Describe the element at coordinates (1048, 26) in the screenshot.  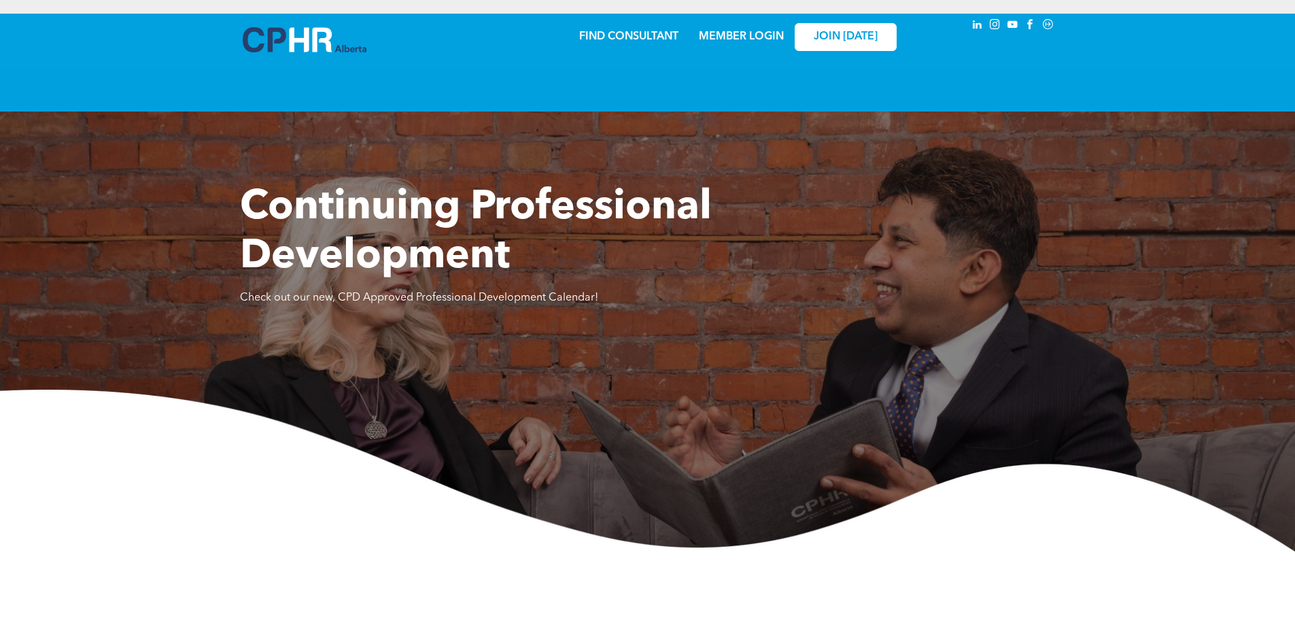
I see `a: Social network` at that location.